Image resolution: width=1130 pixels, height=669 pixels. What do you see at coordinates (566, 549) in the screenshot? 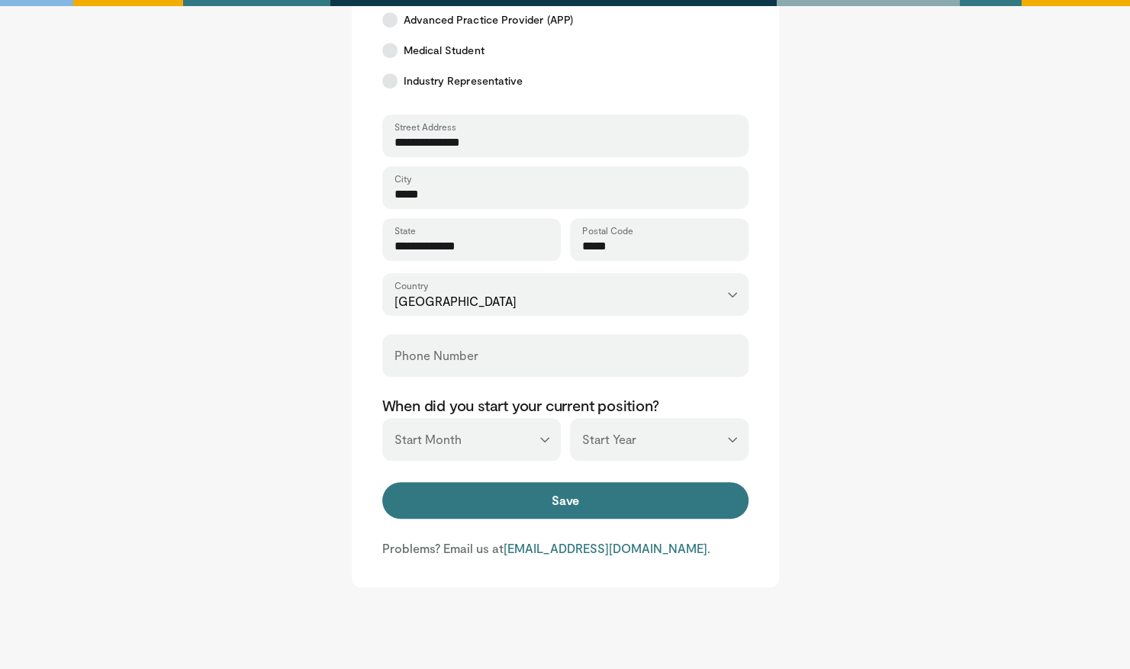
I see `p: Problems? Email us at .` at bounding box center [566, 549].